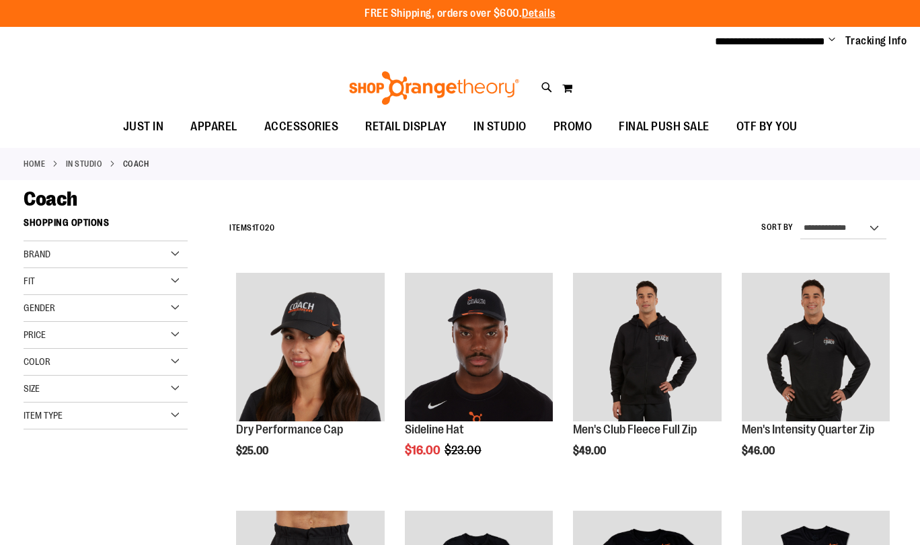 The width and height of the screenshot is (920, 545). Describe the element at coordinates (301, 126) in the screenshot. I see `span: ACCESSORIES` at that location.